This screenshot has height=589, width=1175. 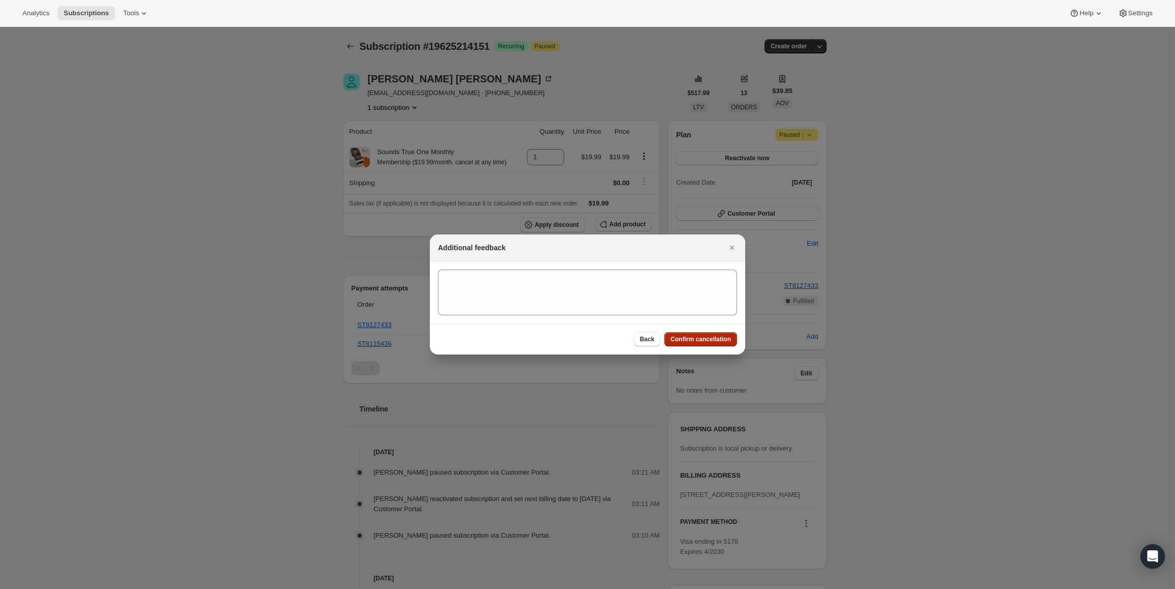 What do you see at coordinates (701, 339) in the screenshot?
I see `button: Confirm cancellation` at bounding box center [701, 339].